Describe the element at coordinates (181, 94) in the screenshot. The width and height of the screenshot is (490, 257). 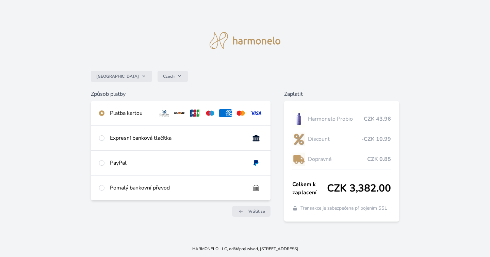
I see `h6: Způsob platby` at that location.